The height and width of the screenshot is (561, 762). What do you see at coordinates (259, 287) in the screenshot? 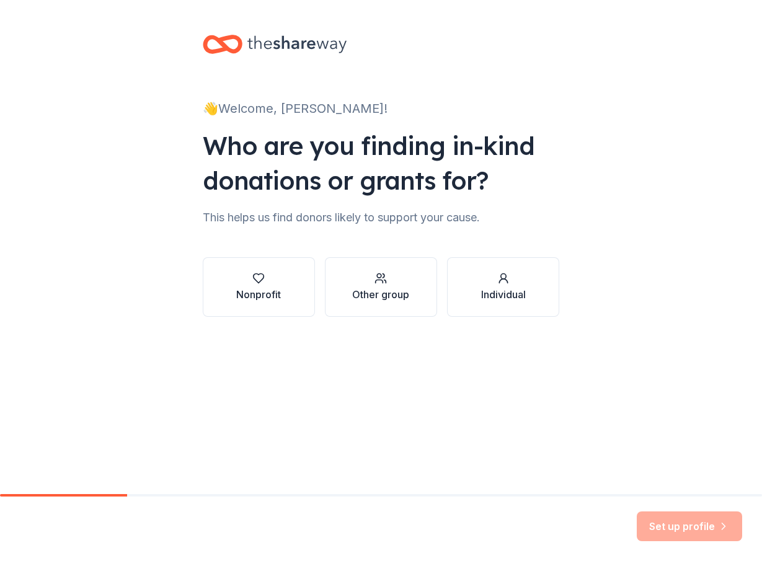
I see `button: Nonprofit` at bounding box center [259, 287].